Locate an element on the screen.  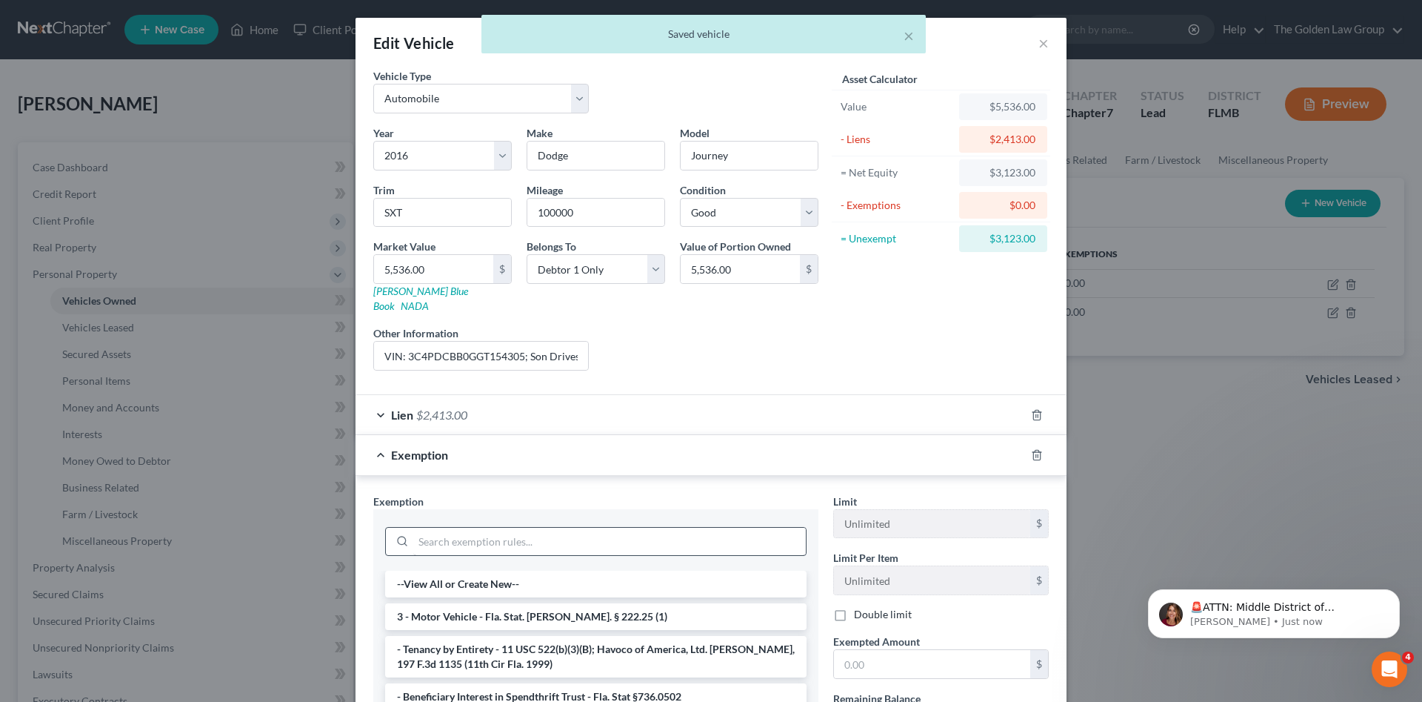
div: - Exemptions is located at coordinates (896, 205).